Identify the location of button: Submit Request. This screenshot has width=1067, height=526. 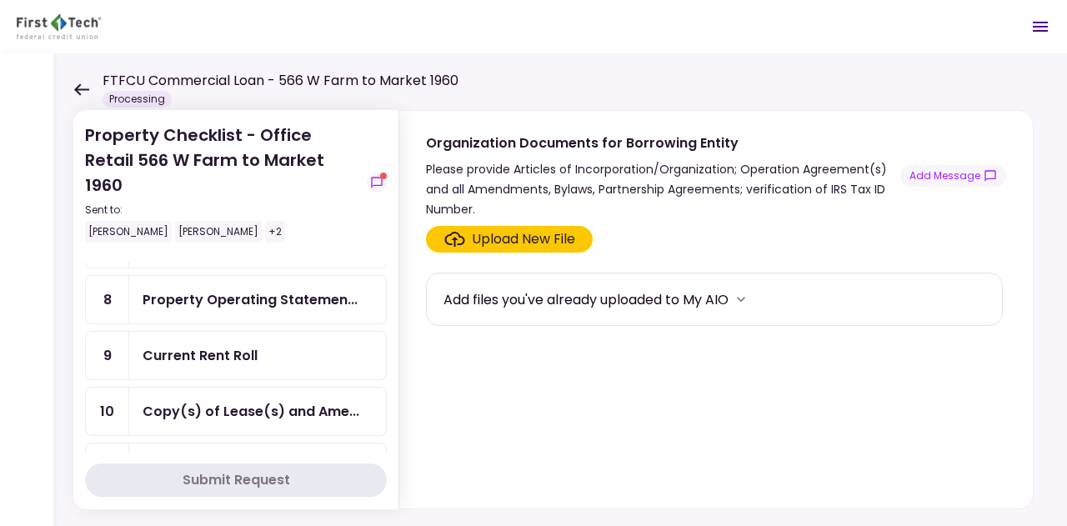
(236, 480).